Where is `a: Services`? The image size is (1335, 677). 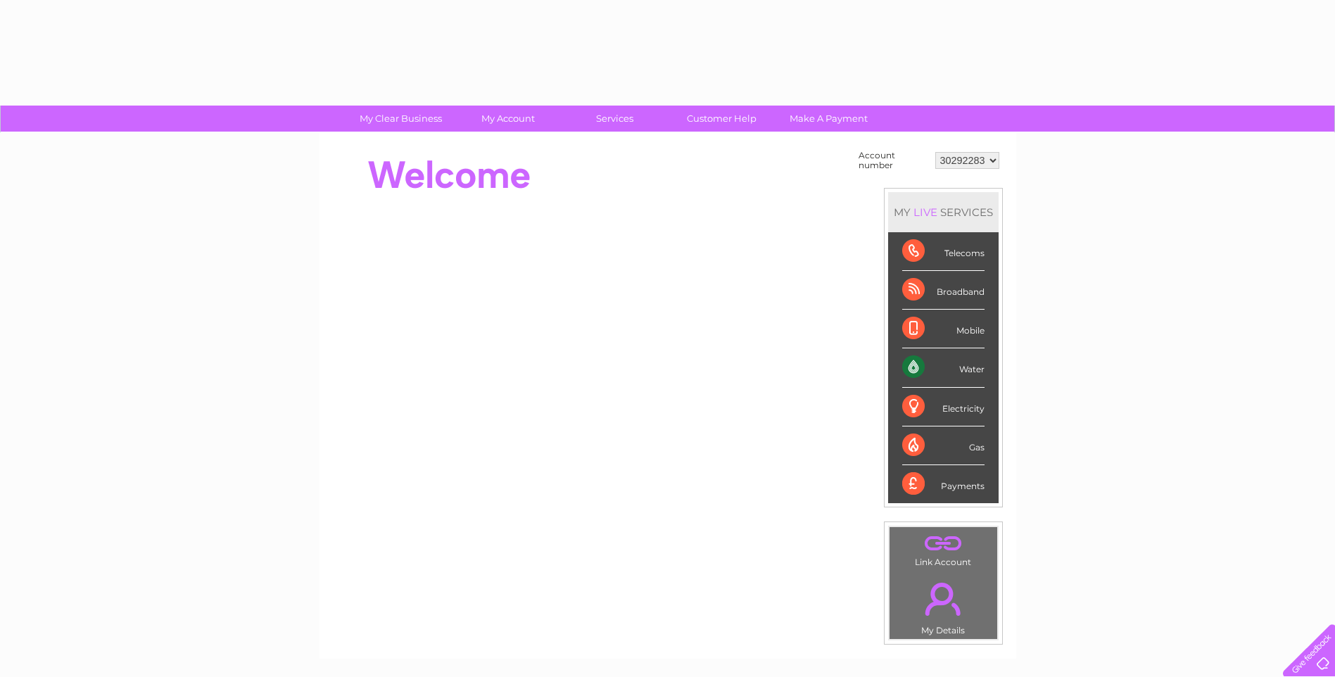
a: Services is located at coordinates (614, 118).